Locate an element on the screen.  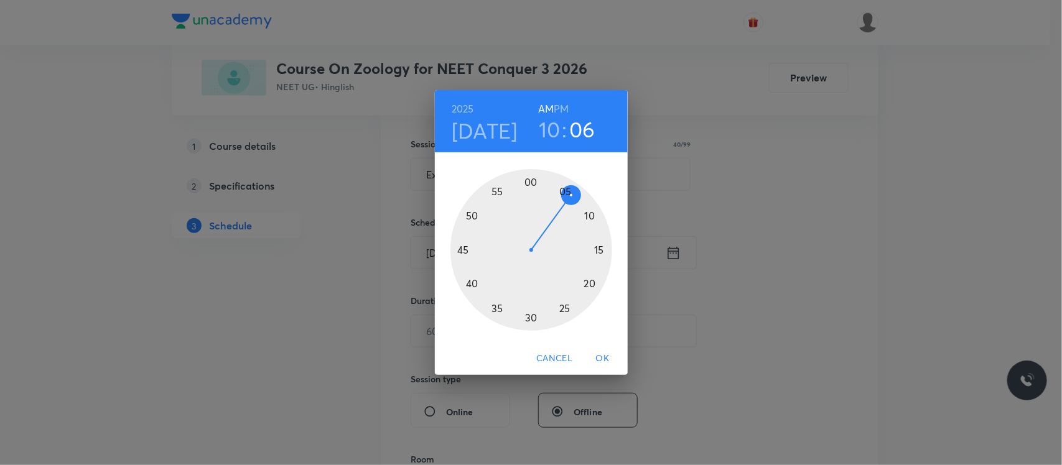
button: 10 is located at coordinates (549, 129).